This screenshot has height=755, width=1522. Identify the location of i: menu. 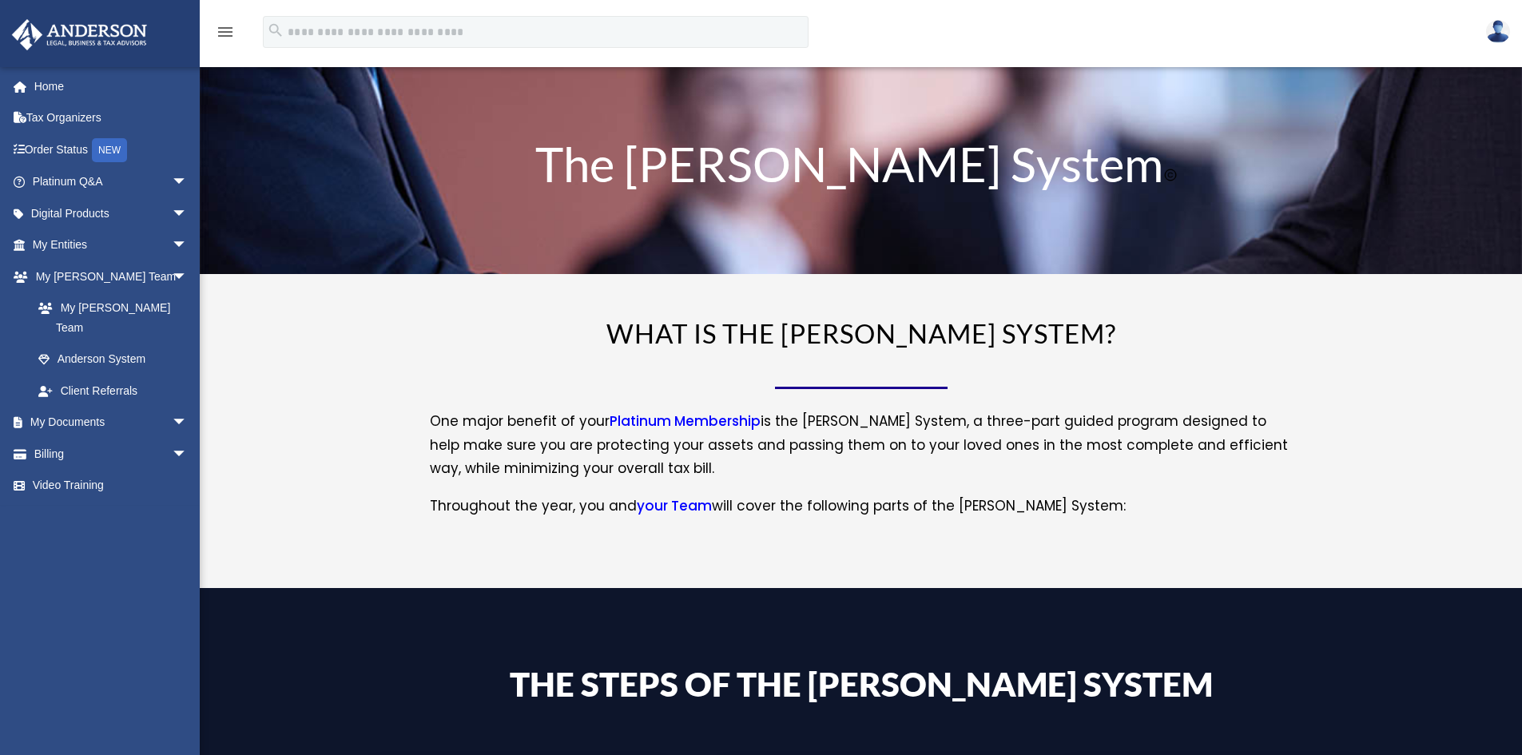
(225, 32).